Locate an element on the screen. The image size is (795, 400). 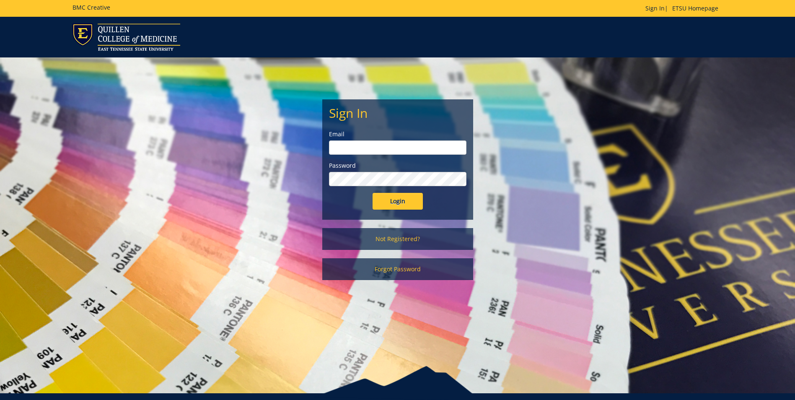
input: Login is located at coordinates (398, 201).